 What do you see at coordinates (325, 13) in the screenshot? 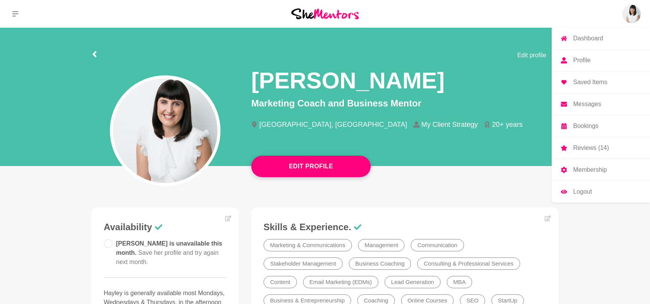
I see `img: She Mentors Logo` at bounding box center [325, 13].